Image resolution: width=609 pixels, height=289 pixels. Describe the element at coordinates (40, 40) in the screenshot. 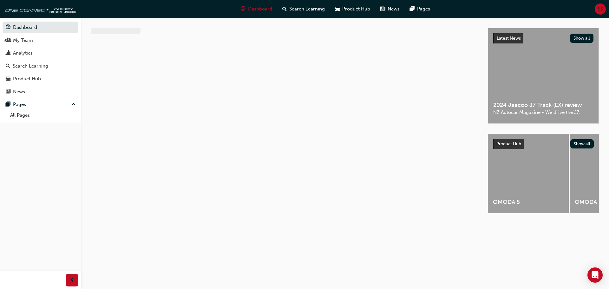

I see `a: My Team` at that location.